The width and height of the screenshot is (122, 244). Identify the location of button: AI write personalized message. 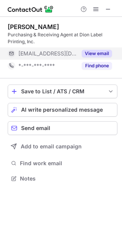
(62, 110).